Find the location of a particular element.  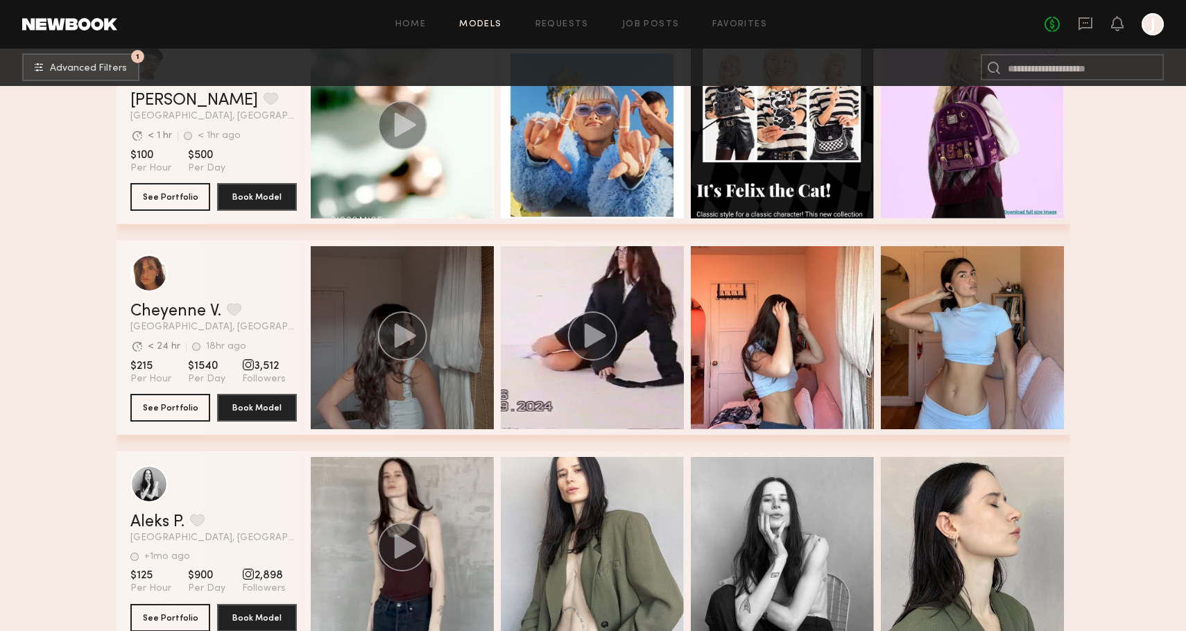

a: Aleks P. is located at coordinates (157, 522).